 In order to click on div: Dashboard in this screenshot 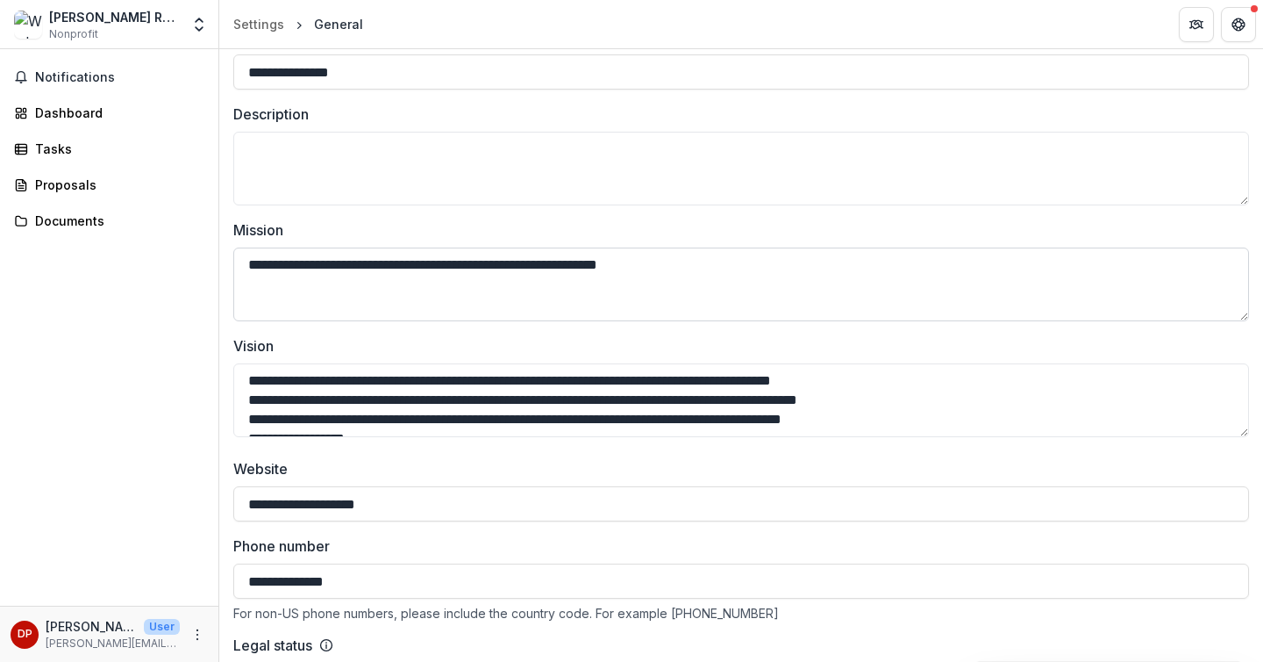, I will do `click(116, 112)`.